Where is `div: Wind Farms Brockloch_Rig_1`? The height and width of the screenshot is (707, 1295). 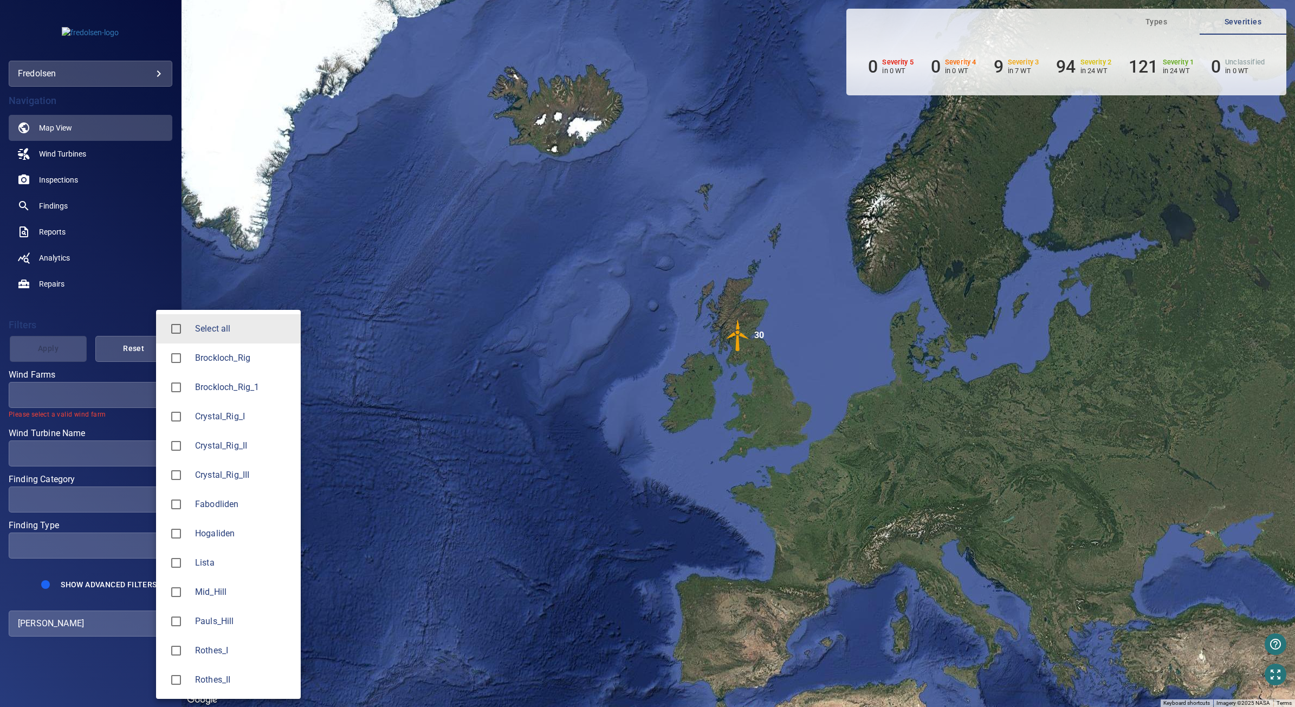
div: Wind Farms Brockloch_Rig_1 is located at coordinates (243, 387).